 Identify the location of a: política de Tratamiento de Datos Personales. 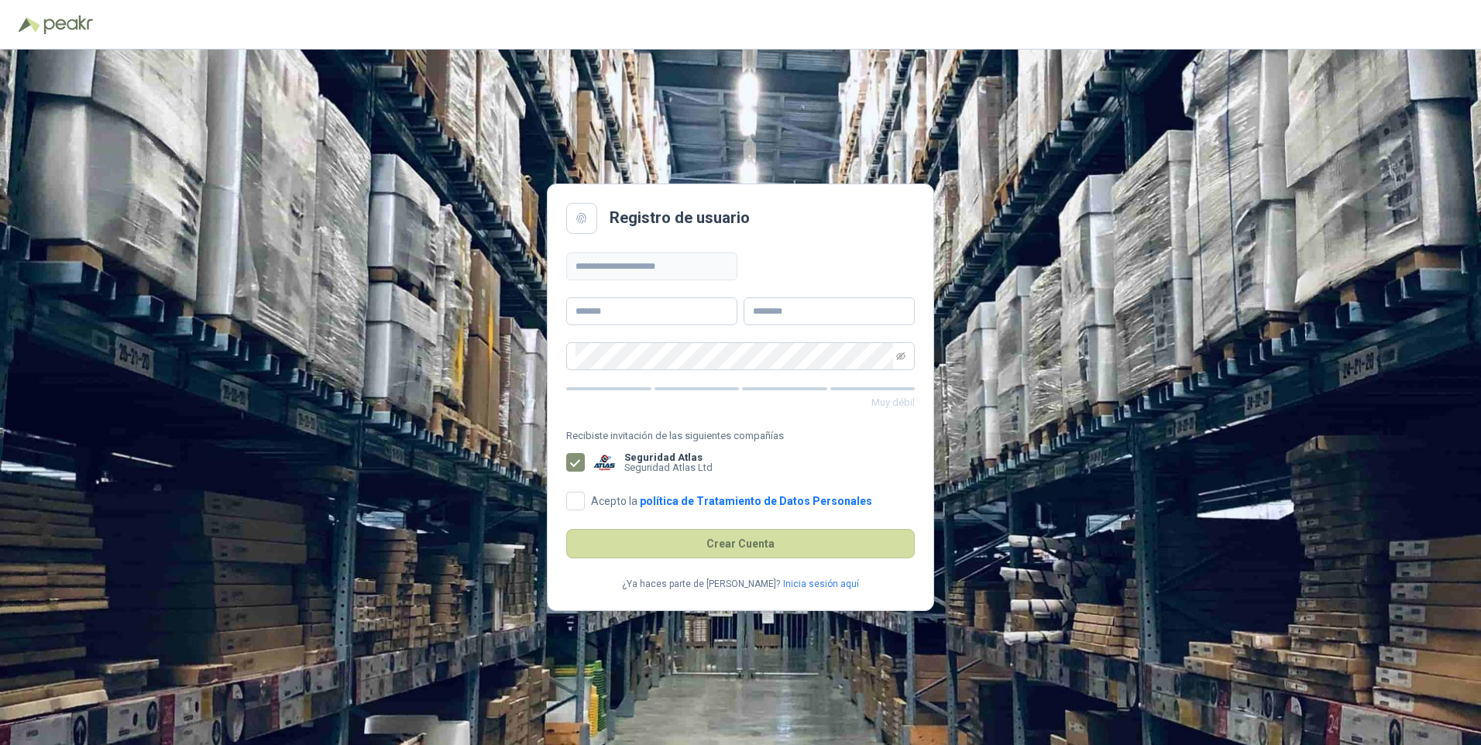
(756, 501).